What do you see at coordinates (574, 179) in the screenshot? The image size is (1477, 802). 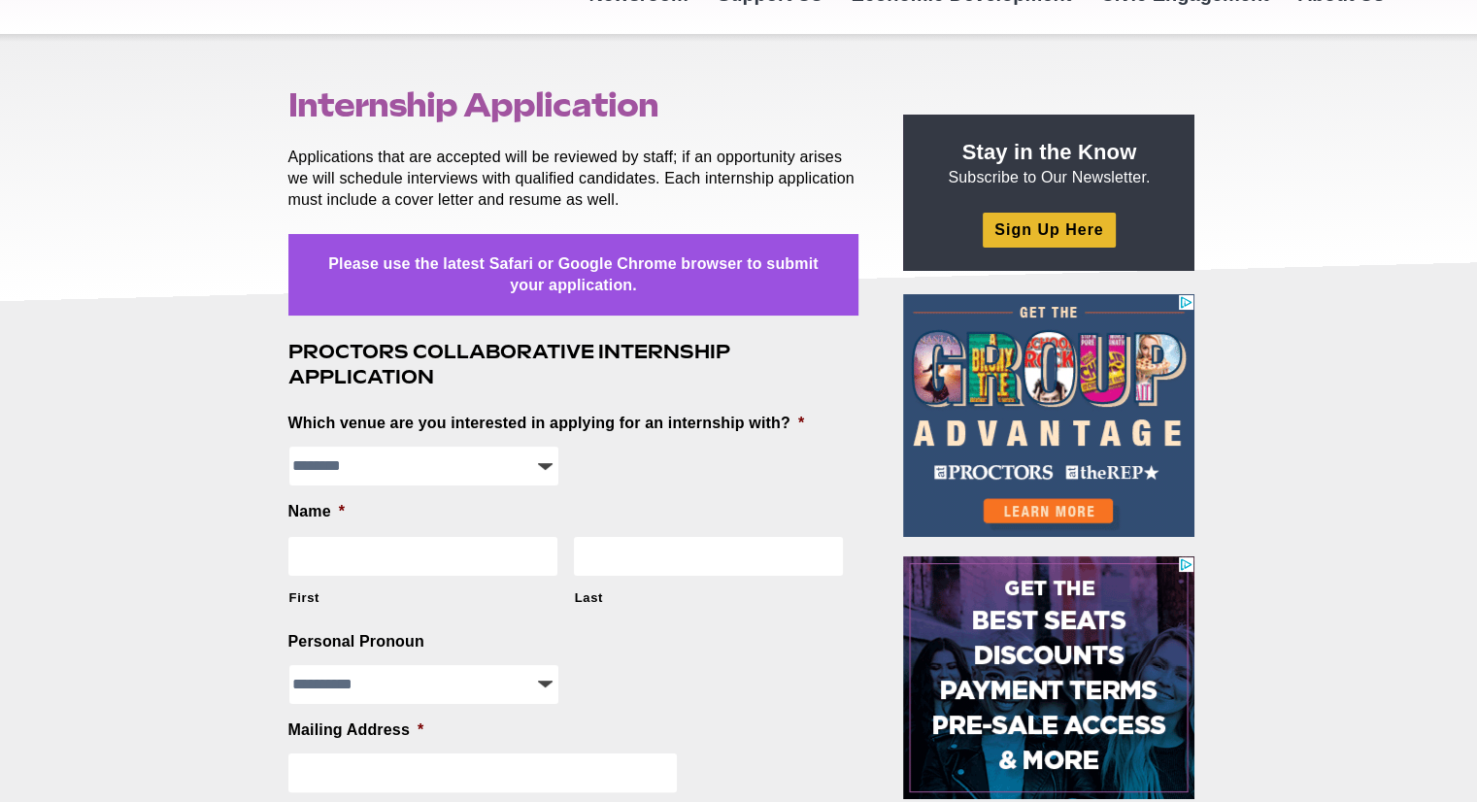 I see `p: Applications that are accepted will be reviewed by staff; if an opportunity arises we will schedu...` at bounding box center [574, 179].